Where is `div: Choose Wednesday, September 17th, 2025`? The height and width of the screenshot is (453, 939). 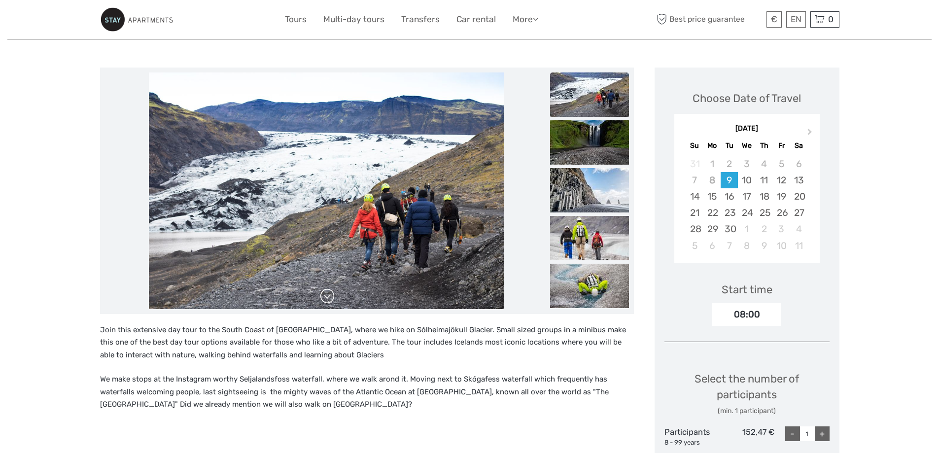
div: Choose Wednesday, September 17th, 2025 is located at coordinates (746, 196).